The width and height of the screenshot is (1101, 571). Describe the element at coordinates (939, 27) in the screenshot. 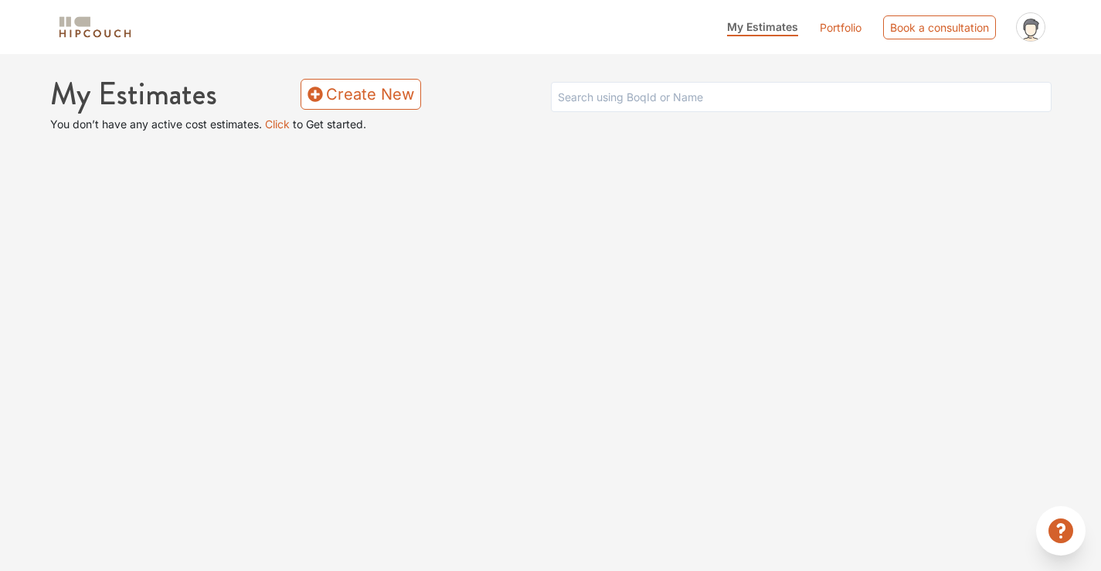

I see `div: Book a consultation` at that location.